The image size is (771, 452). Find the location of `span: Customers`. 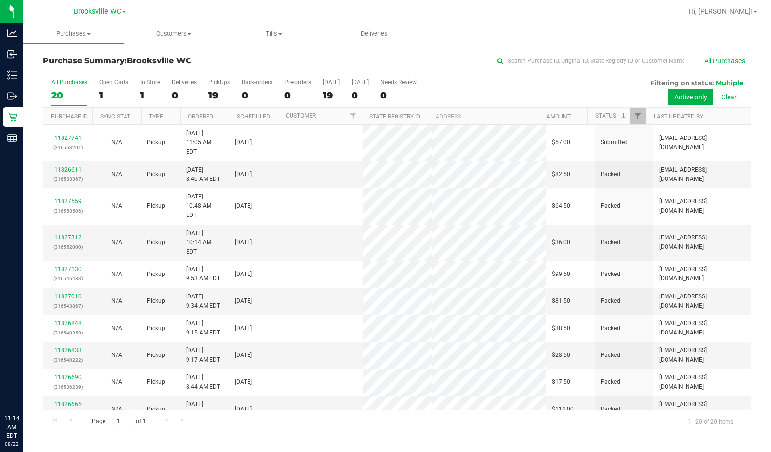

span: Customers is located at coordinates (173, 34).